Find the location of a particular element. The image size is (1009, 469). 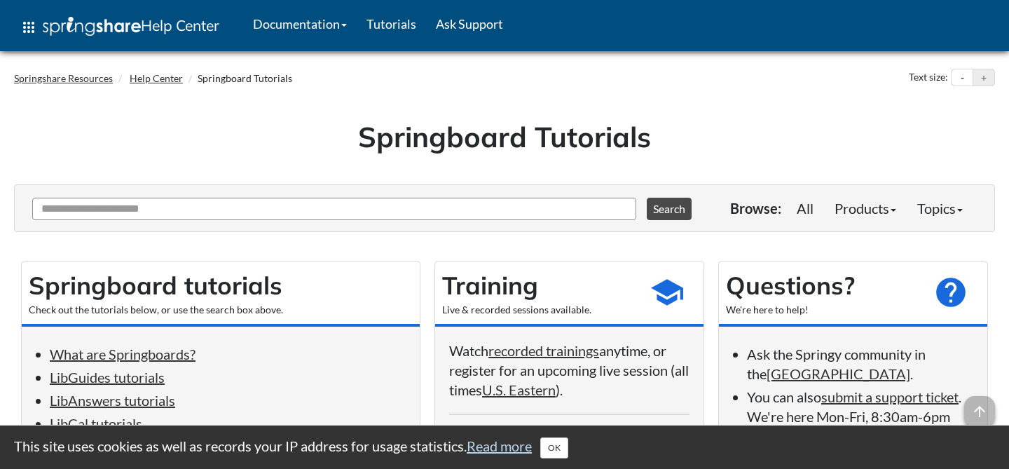

img: Springshare is located at coordinates (92, 26).